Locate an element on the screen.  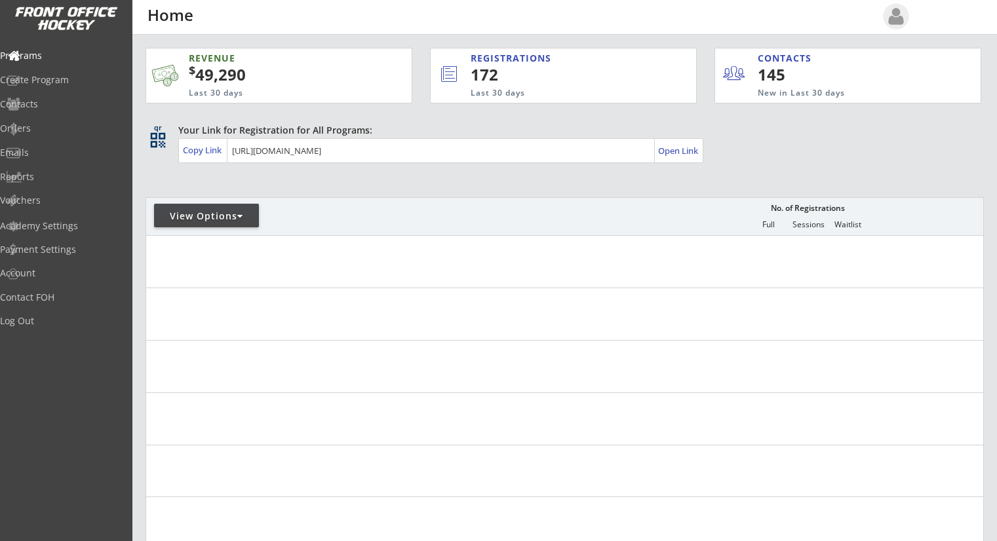
div: REGISTRATIONS is located at coordinates (553, 58).